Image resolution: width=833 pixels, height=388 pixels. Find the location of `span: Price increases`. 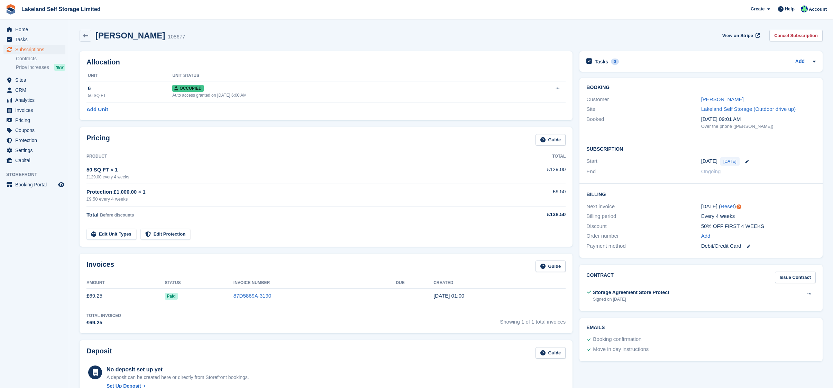

span: Price increases is located at coordinates (33, 67).